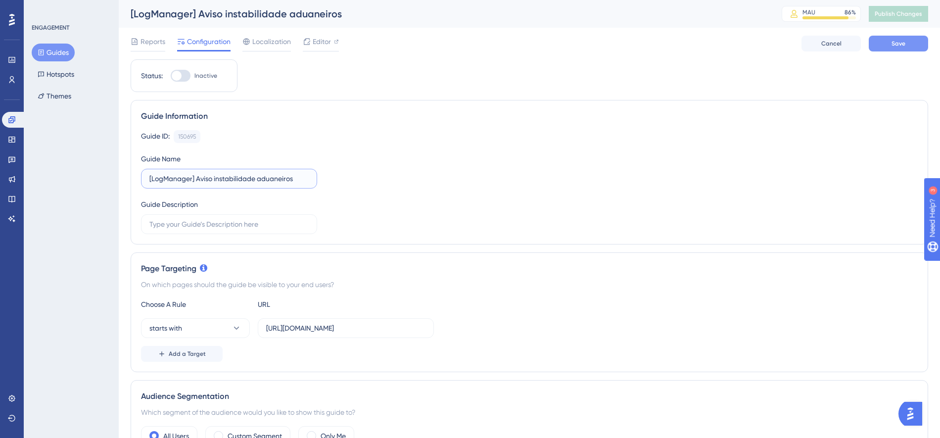  Describe the element at coordinates (346, 328) in the screenshot. I see `input: yourwebsite.com/path` at that location.